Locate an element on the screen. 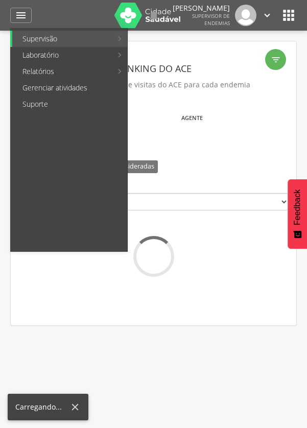 The width and height of the screenshot is (307, 428). a: Gerenciar atividades is located at coordinates (70, 88).